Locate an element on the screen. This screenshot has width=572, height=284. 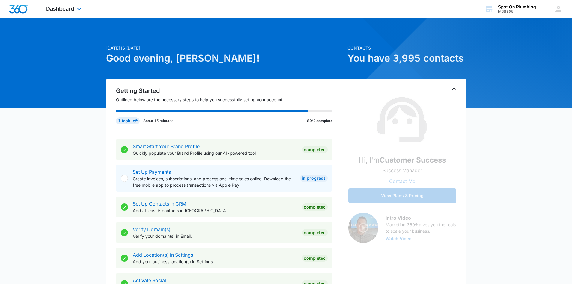
a: Set Up Payments is located at coordinates (152, 172).